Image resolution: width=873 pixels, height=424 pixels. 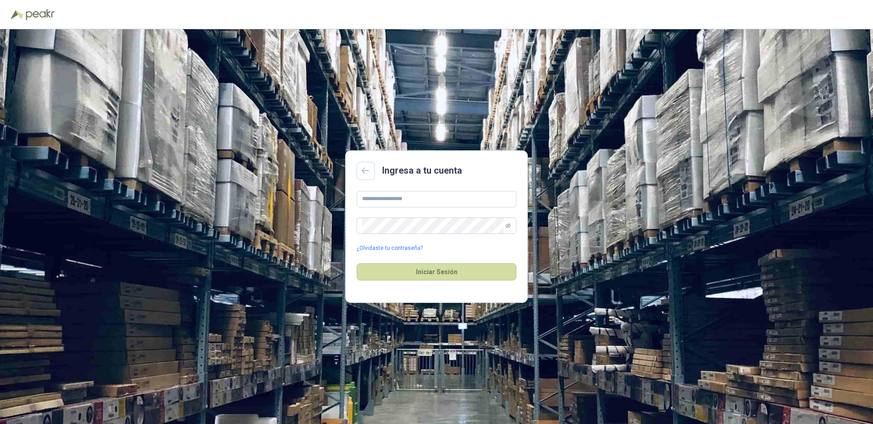 I want to click on a: ¿Olvidaste tu contraseña?, so click(x=389, y=248).